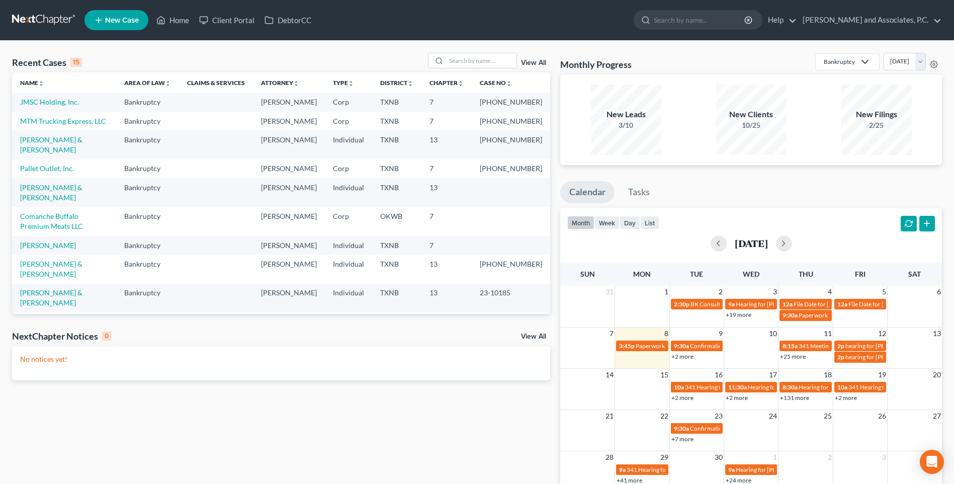 The image size is (954, 484). What do you see at coordinates (751, 273) in the screenshot?
I see `span: Wed` at bounding box center [751, 273].